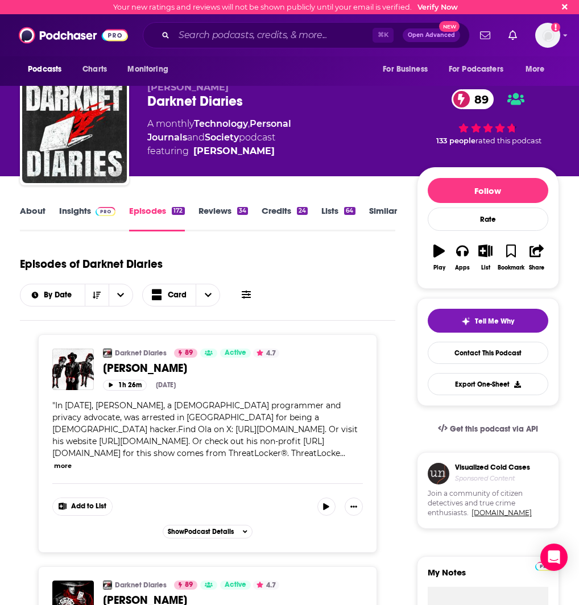 This screenshot has width=579, height=605. What do you see at coordinates (282, 138) in the screenshot?
I see `div: A monthly podcast` at bounding box center [282, 138].